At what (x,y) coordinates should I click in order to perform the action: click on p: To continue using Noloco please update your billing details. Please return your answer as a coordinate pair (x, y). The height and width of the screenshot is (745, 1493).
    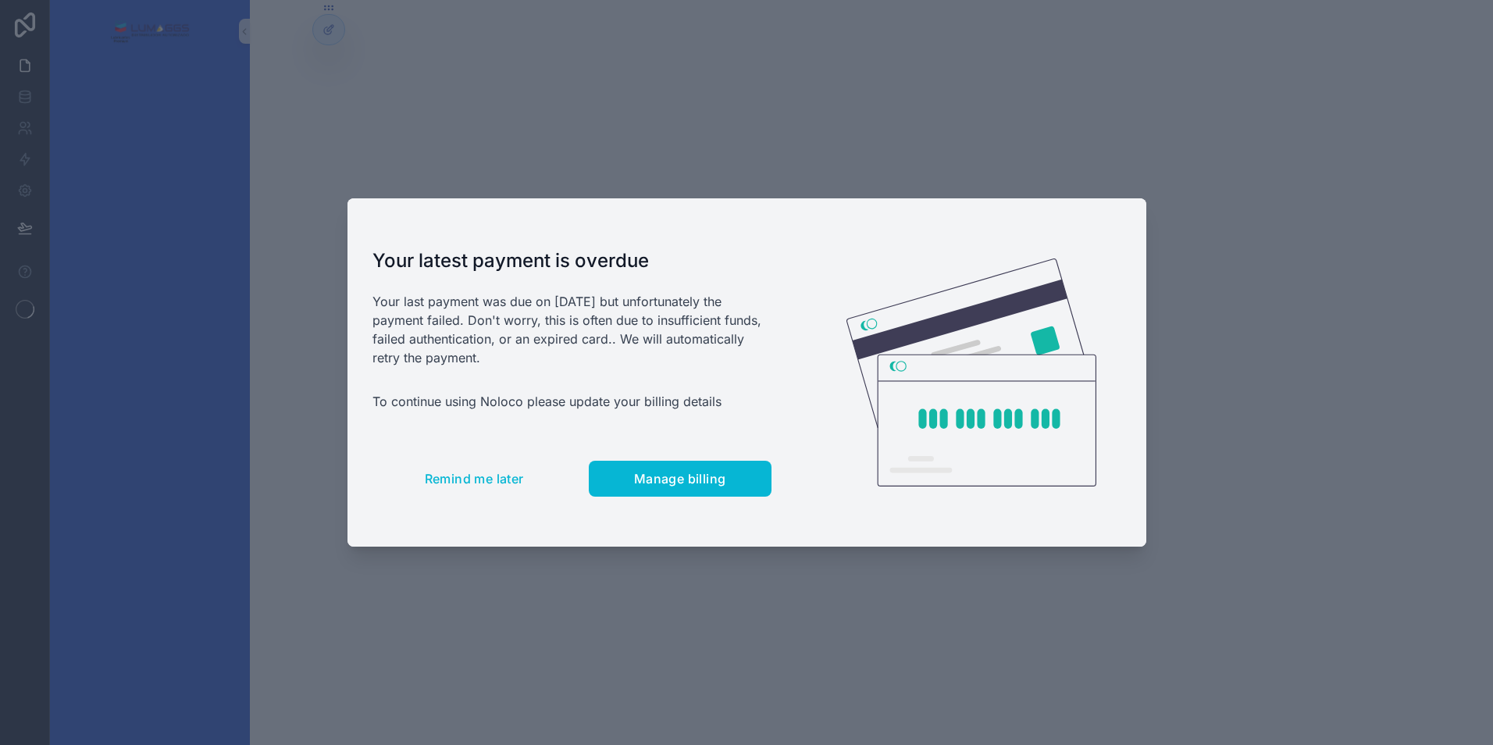
    Looking at the image, I should click on (572, 401).